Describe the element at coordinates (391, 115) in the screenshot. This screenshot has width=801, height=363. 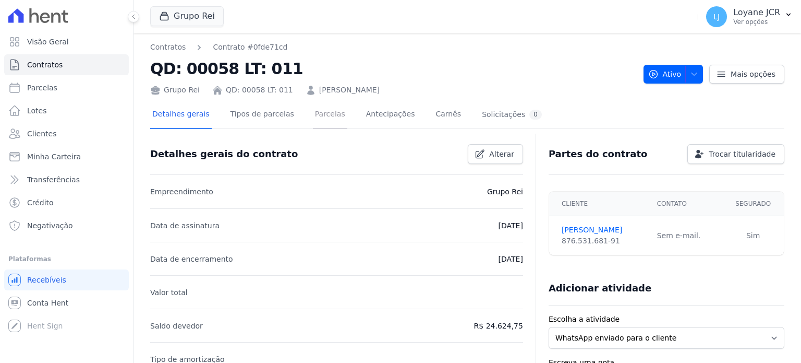
I see `a: Antecipações` at that location.